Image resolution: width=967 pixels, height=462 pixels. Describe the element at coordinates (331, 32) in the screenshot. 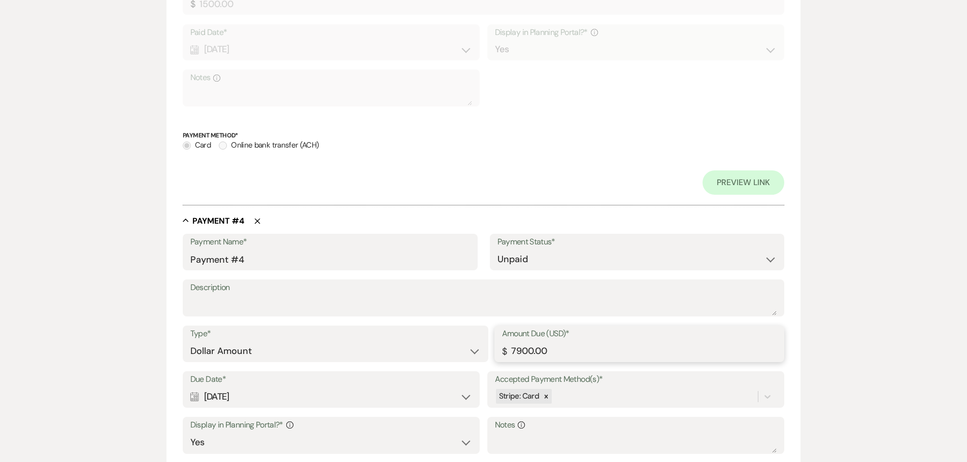

I see `label: Paid Date*` at that location.